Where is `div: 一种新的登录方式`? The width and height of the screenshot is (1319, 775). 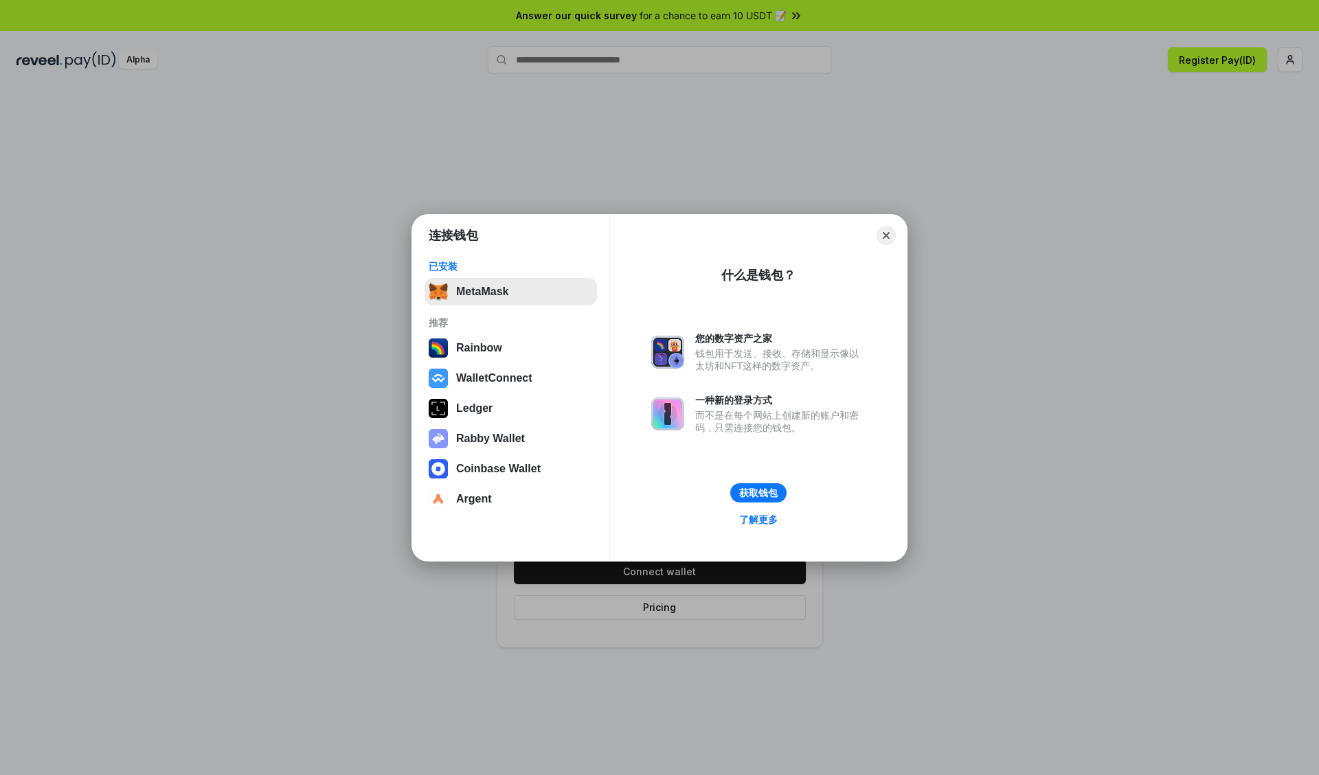 div: 一种新的登录方式 is located at coordinates (780, 400).